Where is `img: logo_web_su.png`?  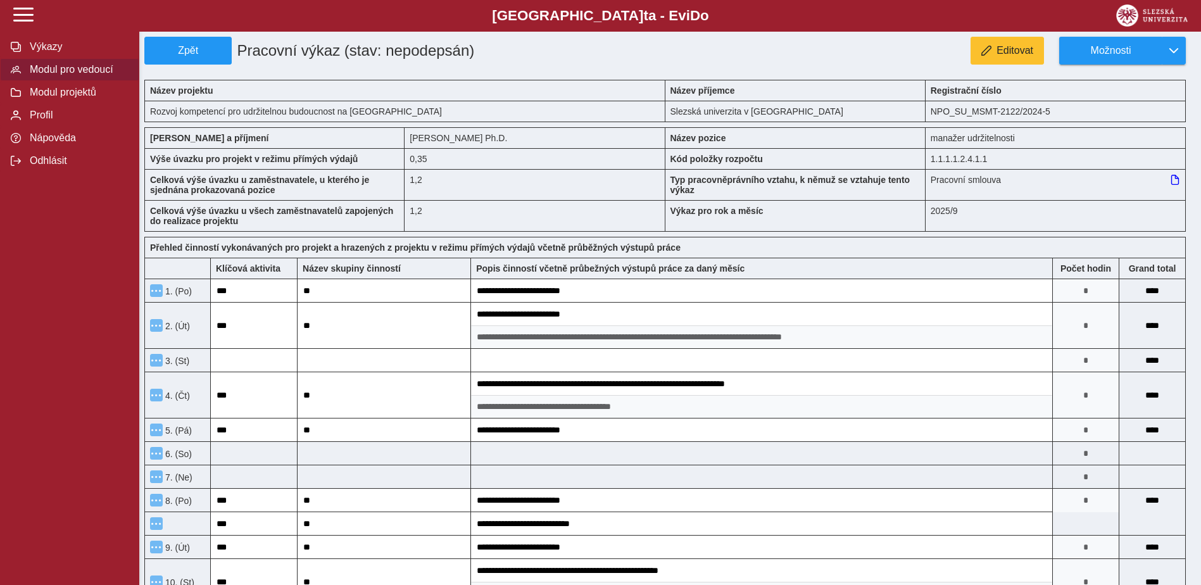 img: logo_web_su.png is located at coordinates (1151, 15).